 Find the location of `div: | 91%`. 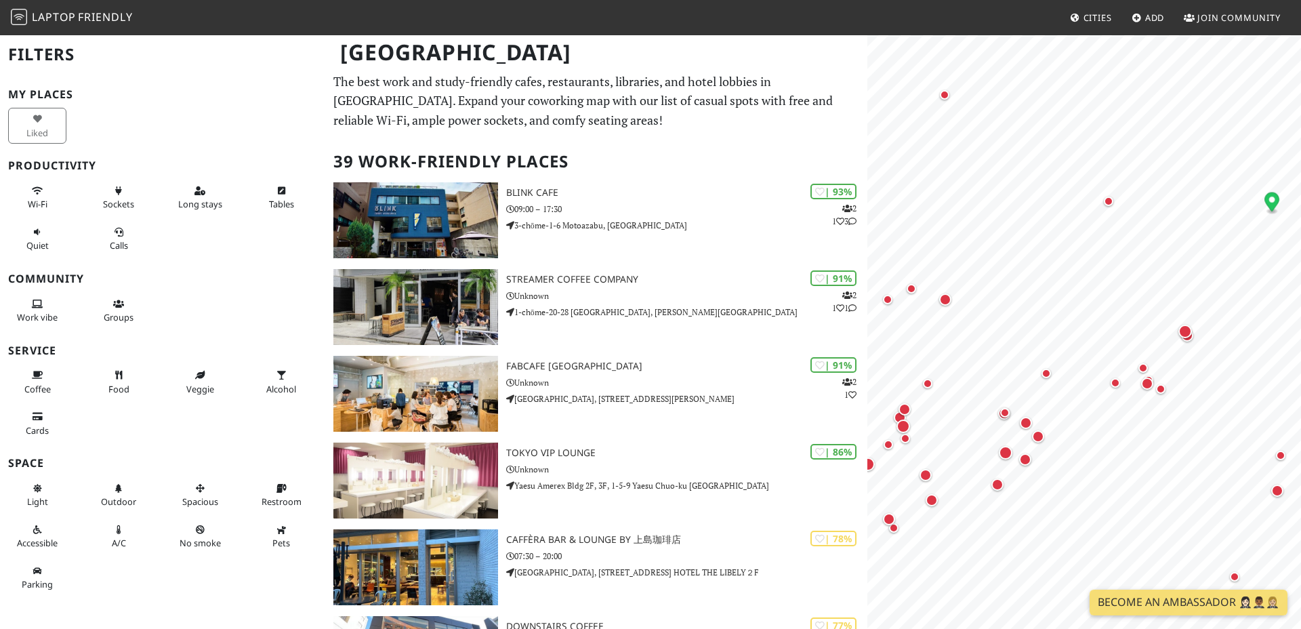

div: | 91% is located at coordinates (833, 364).